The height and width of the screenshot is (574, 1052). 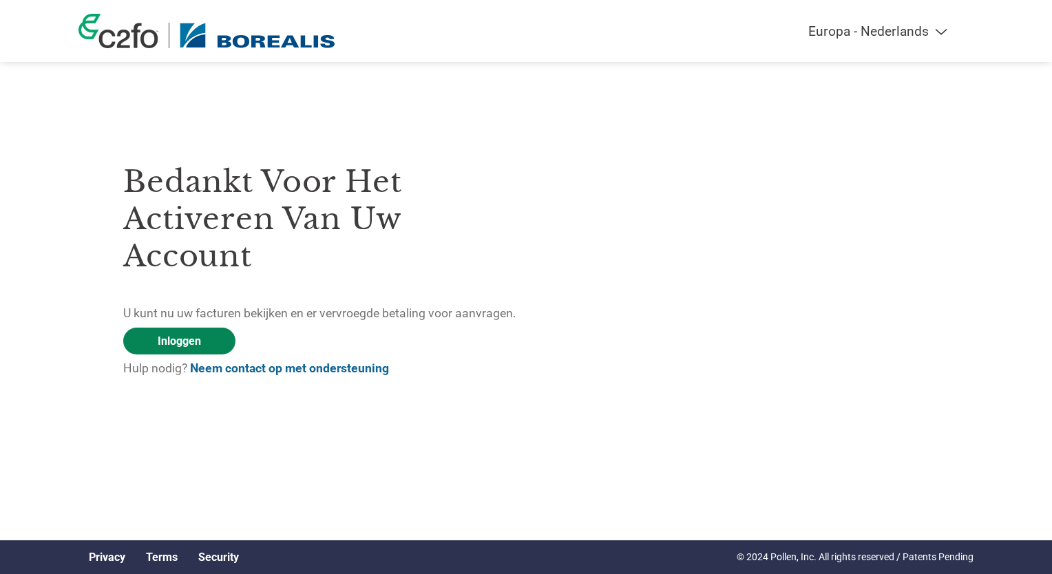 What do you see at coordinates (324, 219) in the screenshot?
I see `h3: Bedankt voor het activeren van uw account` at bounding box center [324, 219].